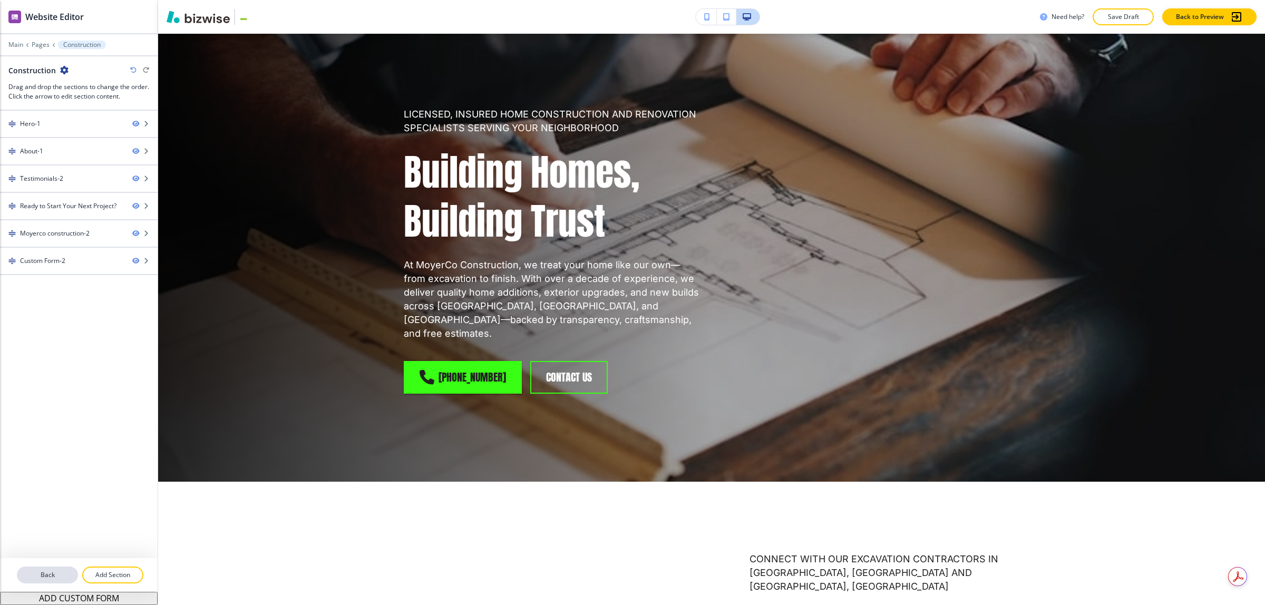  What do you see at coordinates (1200, 17) in the screenshot?
I see `p: Back to Preview` at bounding box center [1200, 17].